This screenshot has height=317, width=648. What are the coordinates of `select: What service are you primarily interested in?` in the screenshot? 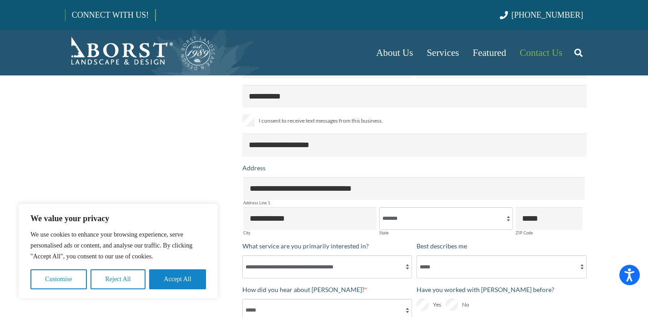 It's located at (327, 267).